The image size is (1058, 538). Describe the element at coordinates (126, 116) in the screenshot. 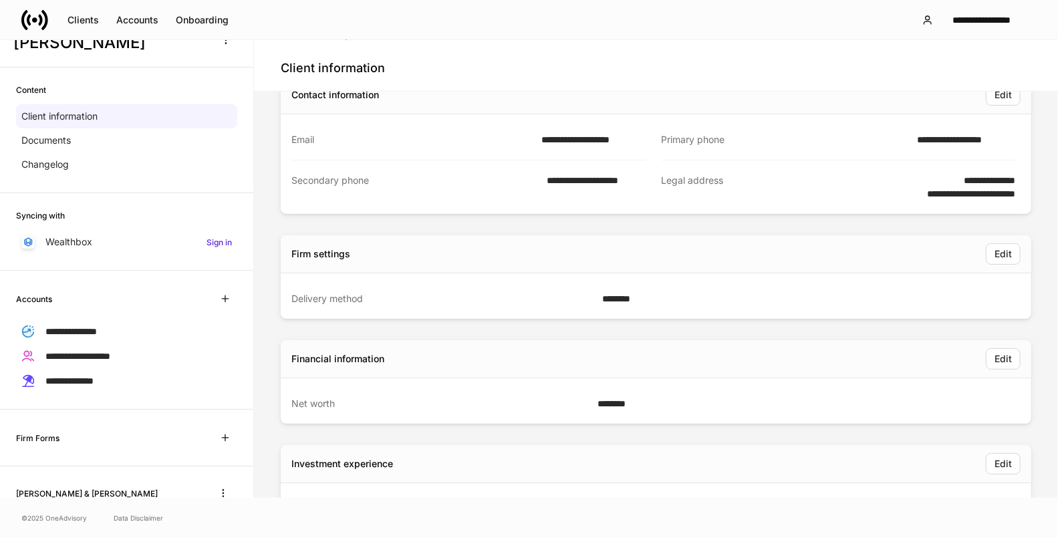

I see `a: Client information` at that location.